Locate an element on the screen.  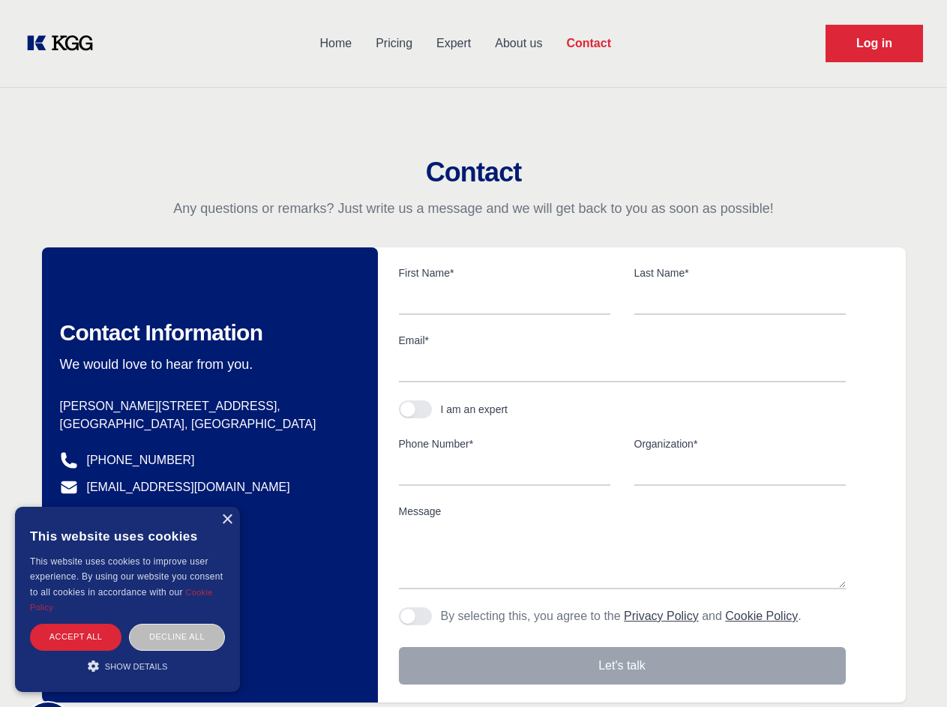
a: Contact is located at coordinates (589, 43).